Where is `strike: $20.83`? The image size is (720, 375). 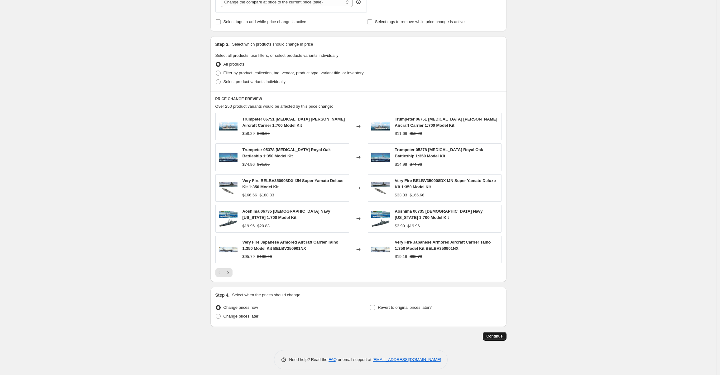
strike: $20.83 is located at coordinates (264, 226).